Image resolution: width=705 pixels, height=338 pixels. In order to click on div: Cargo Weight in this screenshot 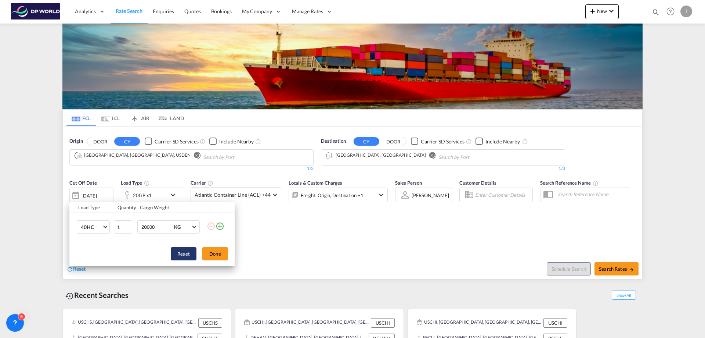, I will do `click(171, 207)`.